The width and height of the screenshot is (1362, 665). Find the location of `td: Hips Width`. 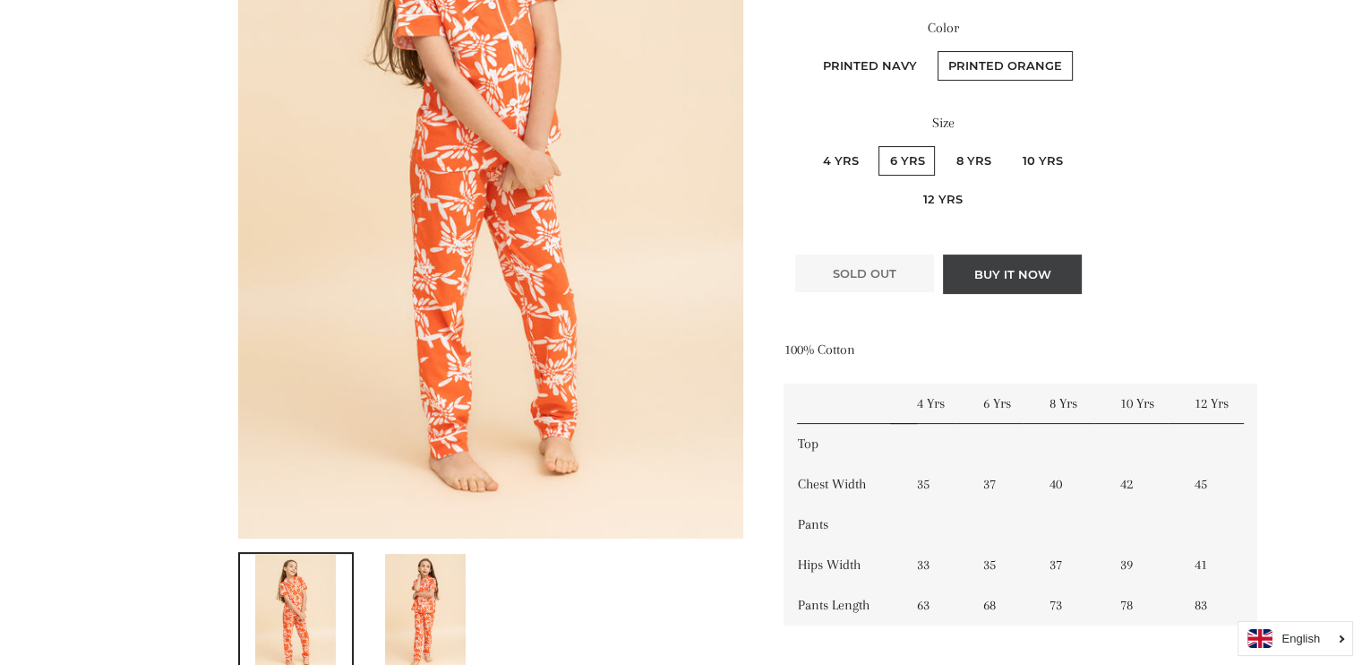

td: Hips Width is located at coordinates (843, 564).